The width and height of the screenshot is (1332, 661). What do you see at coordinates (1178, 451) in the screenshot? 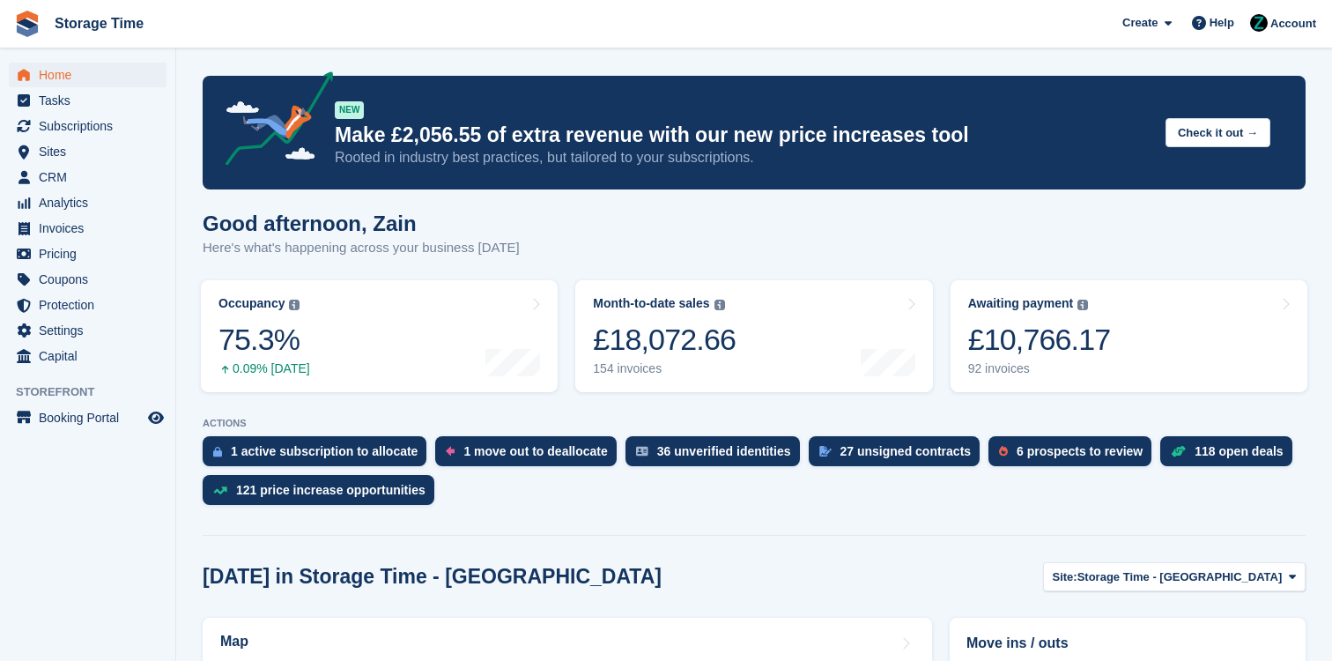
I see `img: deal-1b604bf984904fb50ccaf53a9ad4b4a5d6e5aea283cecdc64d6e3604feb123c2.svg` at bounding box center [1178, 451].